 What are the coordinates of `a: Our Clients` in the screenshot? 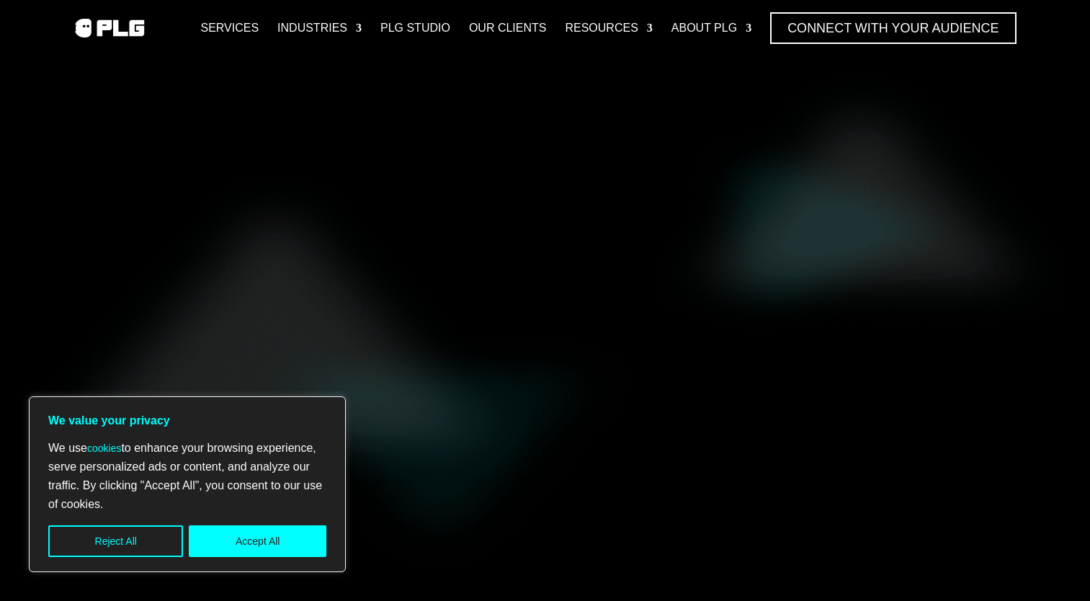 It's located at (508, 28).